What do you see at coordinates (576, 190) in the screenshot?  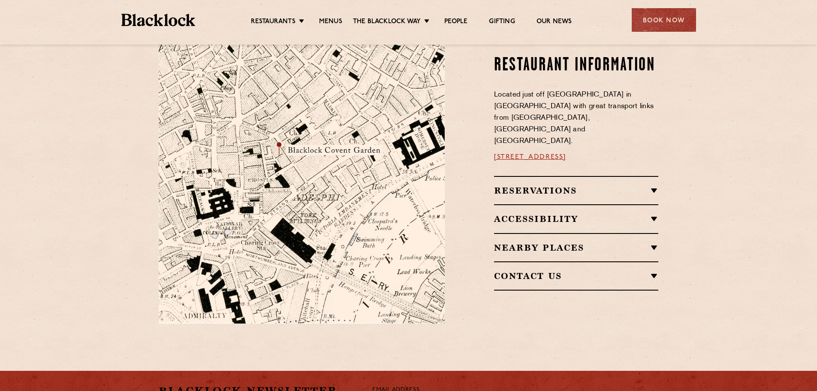 I see `h2: Reservations` at bounding box center [576, 190].